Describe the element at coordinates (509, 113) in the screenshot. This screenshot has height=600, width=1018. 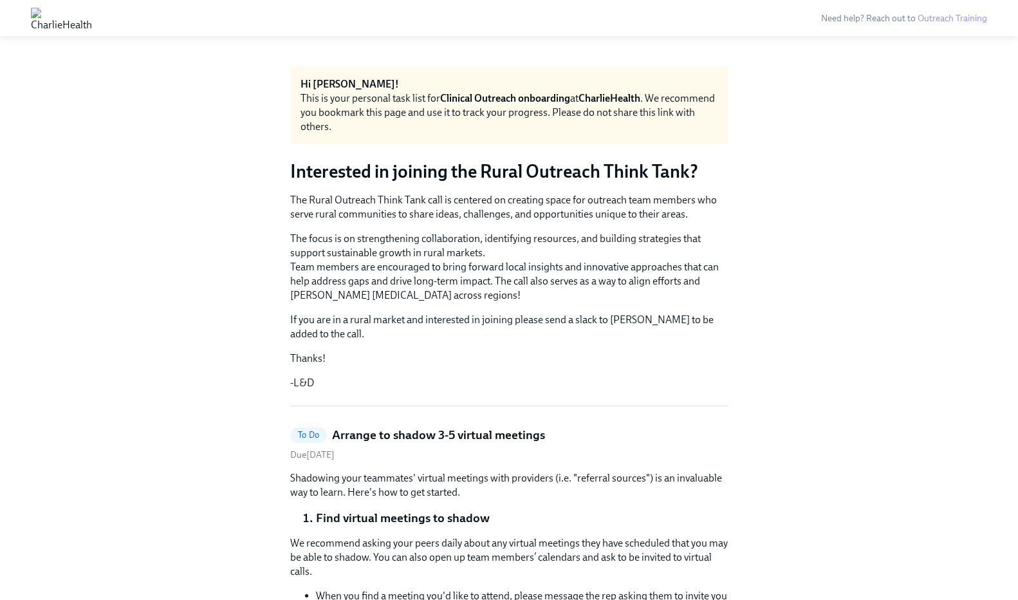
I see `div: This is your personal task list for at . We recommend you bookmark this page and use it to track ...` at that location.